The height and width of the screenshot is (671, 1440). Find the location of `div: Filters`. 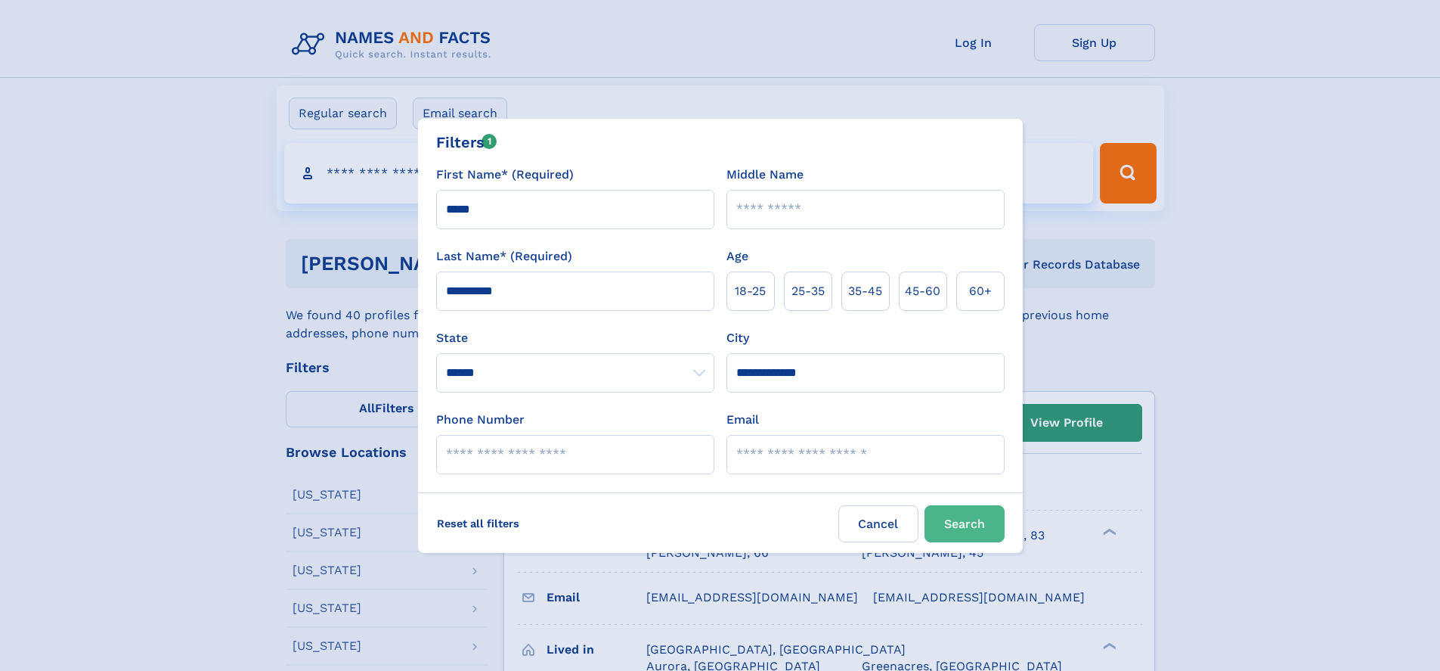

div: Filters is located at coordinates (466, 142).